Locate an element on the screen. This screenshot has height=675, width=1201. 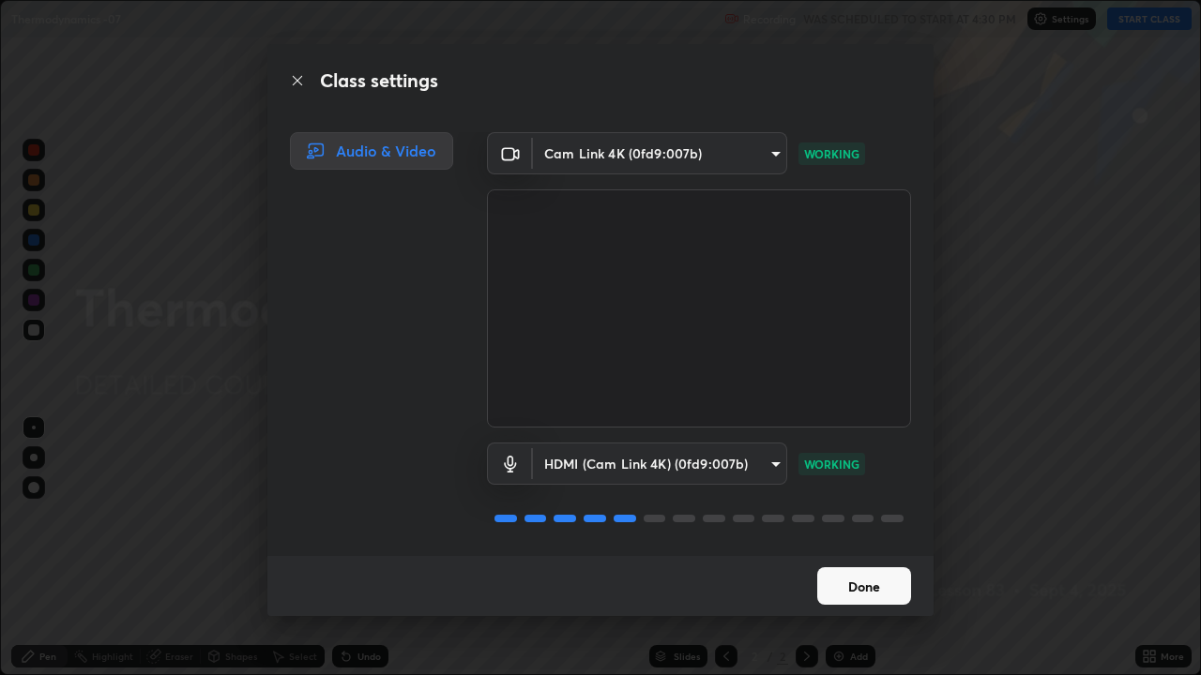
h2: Class settings is located at coordinates (379, 81).